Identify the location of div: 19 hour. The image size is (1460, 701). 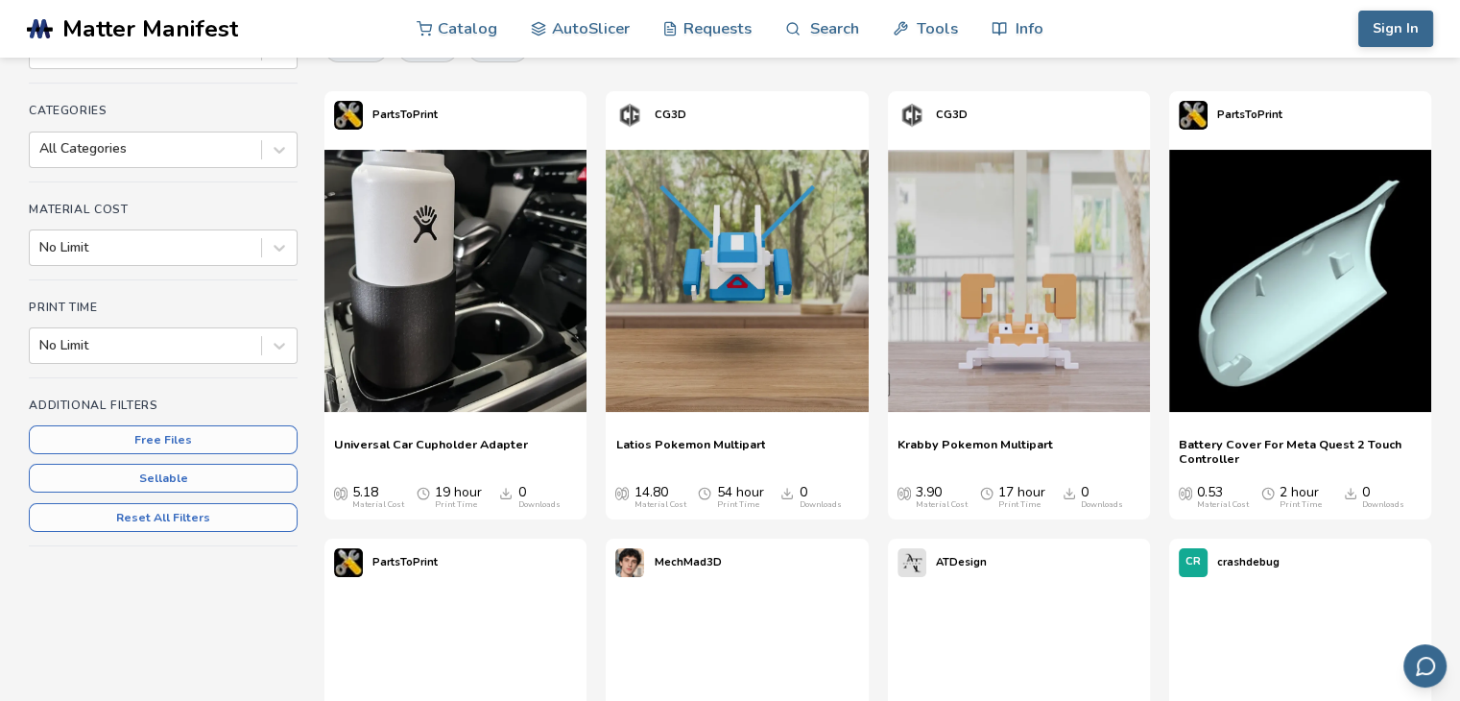
(458, 497).